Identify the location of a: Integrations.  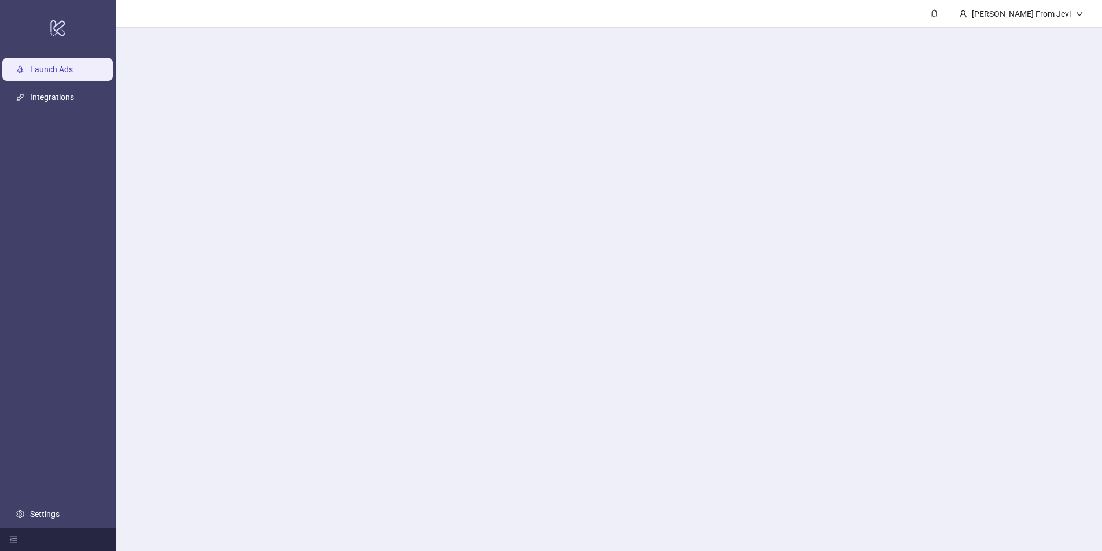
(52, 97).